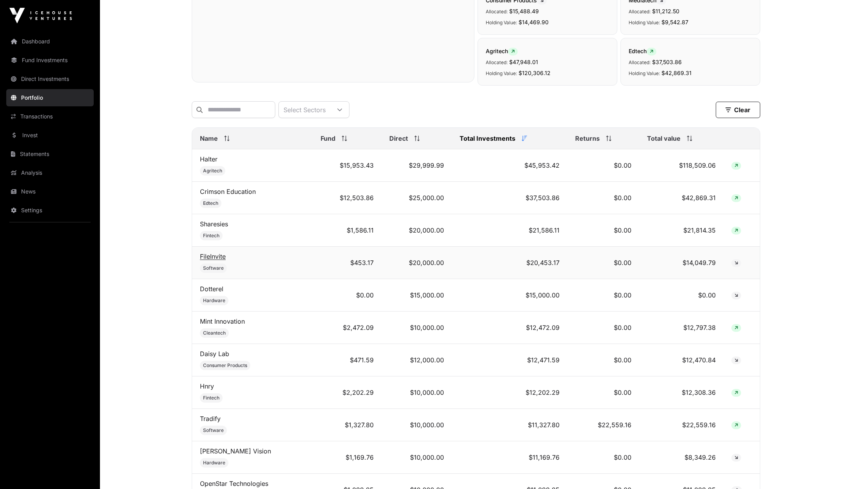 The height and width of the screenshot is (489, 852). Describe the element at coordinates (534, 22) in the screenshot. I see `span: $14,469.90` at that location.